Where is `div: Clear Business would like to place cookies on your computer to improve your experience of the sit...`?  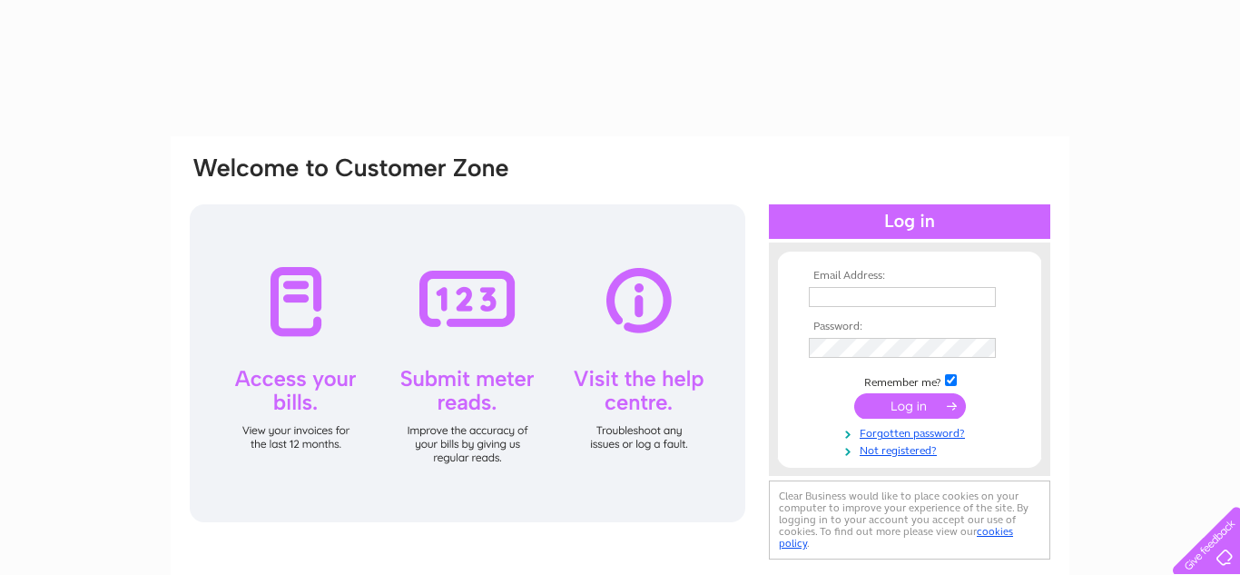 div: Clear Business would like to place cookies on your computer to improve your experience of the sit... is located at coordinates (910, 519).